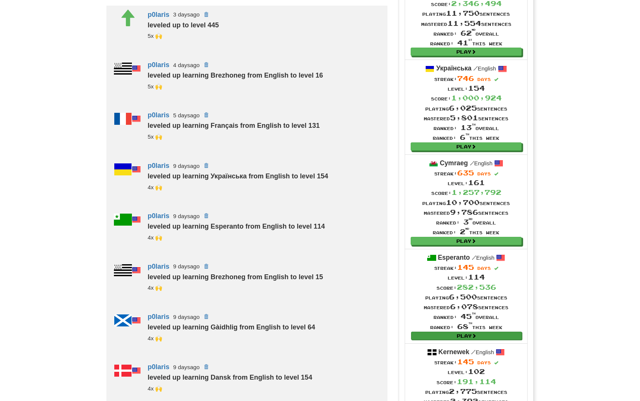 The image size is (640, 401). Describe the element at coordinates (238, 176) in the screenshot. I see `strong: leveled up learning Українська from English to level 154` at that location.